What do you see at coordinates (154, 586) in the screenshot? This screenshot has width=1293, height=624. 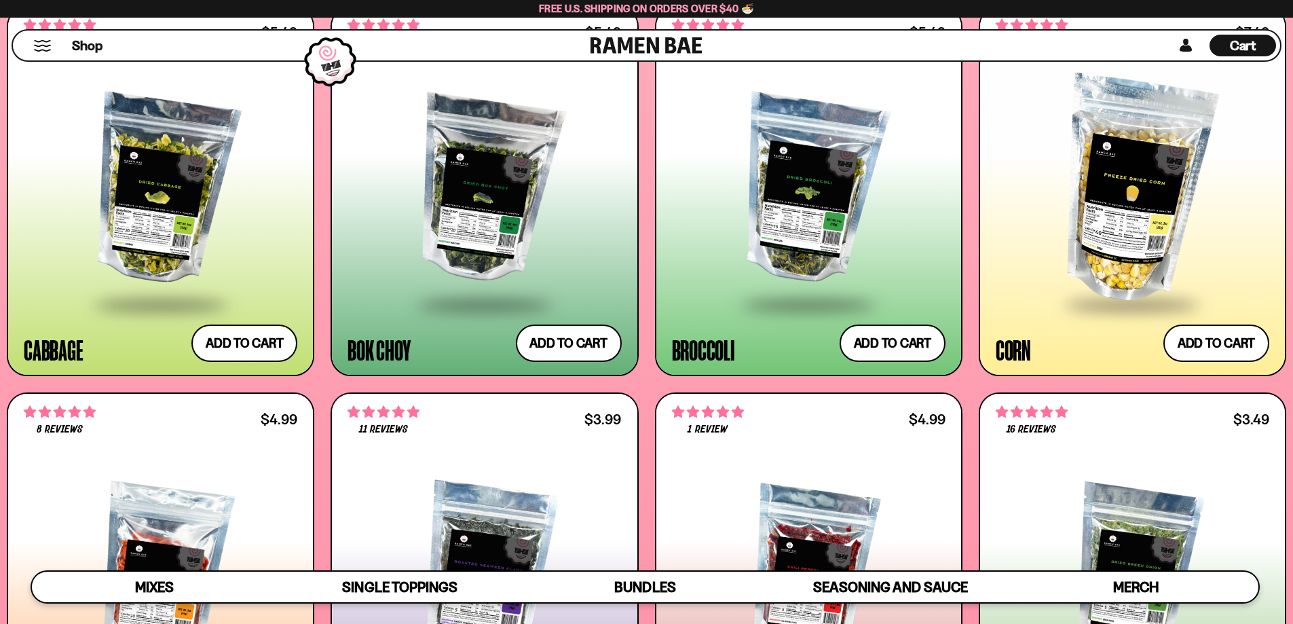 I see `a: Mixes` at bounding box center [154, 586].